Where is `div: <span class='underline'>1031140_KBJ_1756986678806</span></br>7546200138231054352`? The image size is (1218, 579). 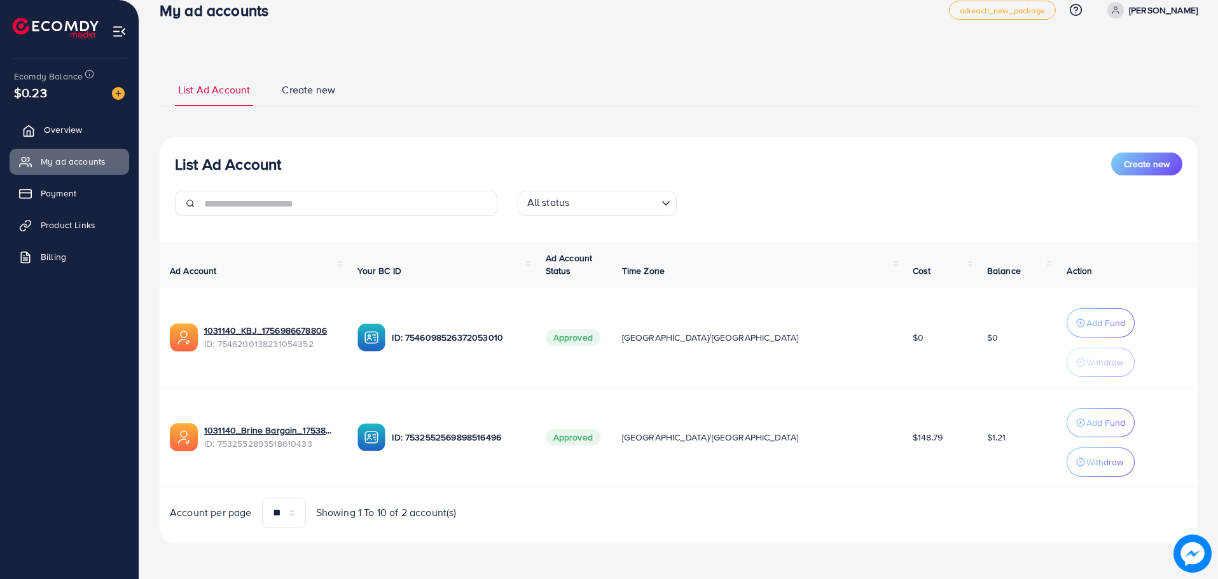
div: <span class='underline'>1031140_KBJ_1756986678806</span></br>7546200138231054352 is located at coordinates (270, 337).